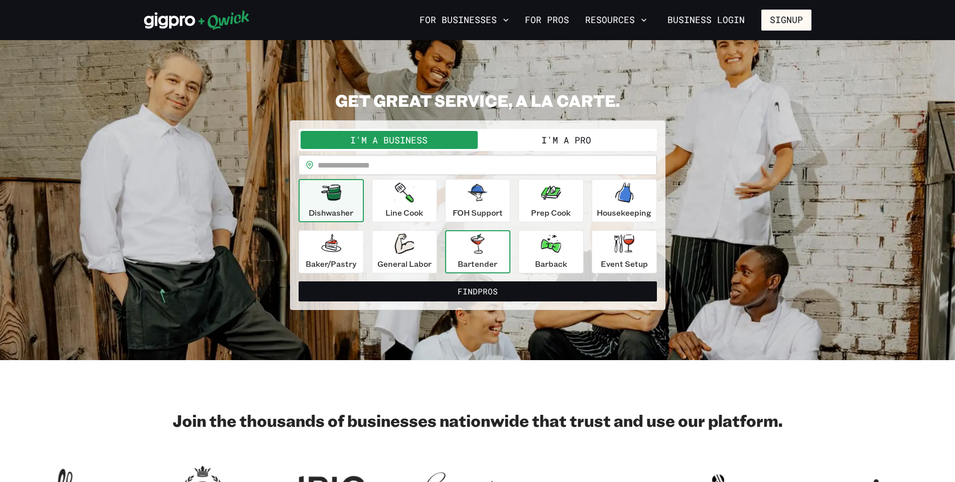 The height and width of the screenshot is (482, 955). I want to click on button: Signup, so click(786, 20).